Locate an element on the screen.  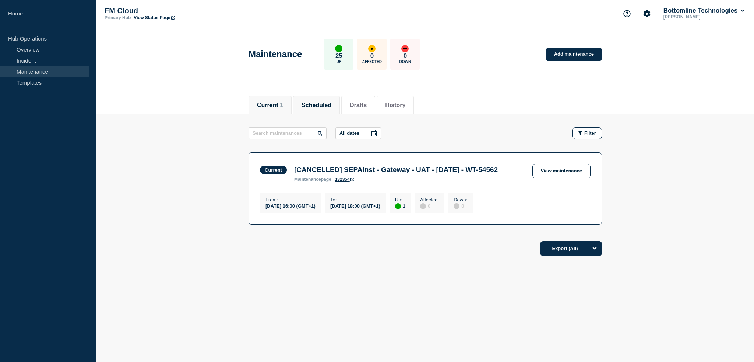
p: Up is located at coordinates (339, 61).